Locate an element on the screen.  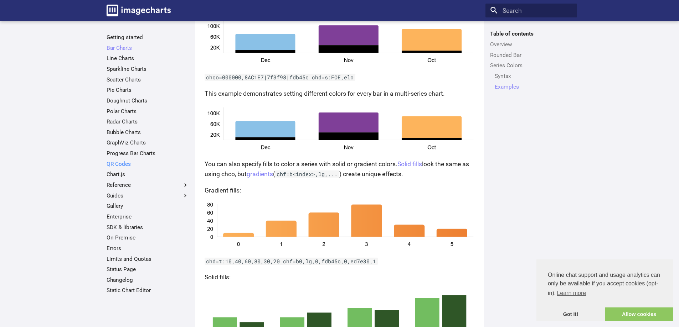
a: Chart.js is located at coordinates (148, 175).